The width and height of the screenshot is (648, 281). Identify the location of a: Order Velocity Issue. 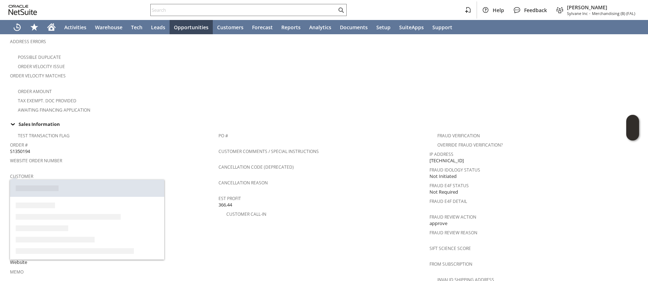
(41, 66).